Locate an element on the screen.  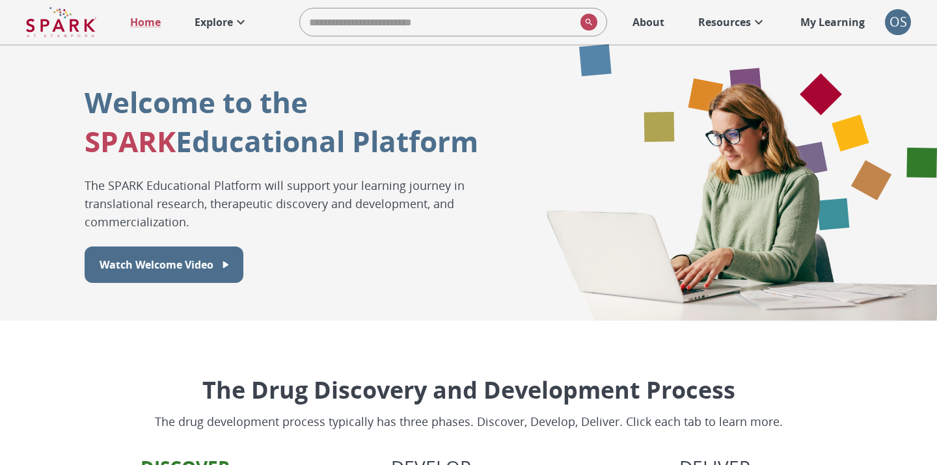
span: SPARK is located at coordinates (130, 141).